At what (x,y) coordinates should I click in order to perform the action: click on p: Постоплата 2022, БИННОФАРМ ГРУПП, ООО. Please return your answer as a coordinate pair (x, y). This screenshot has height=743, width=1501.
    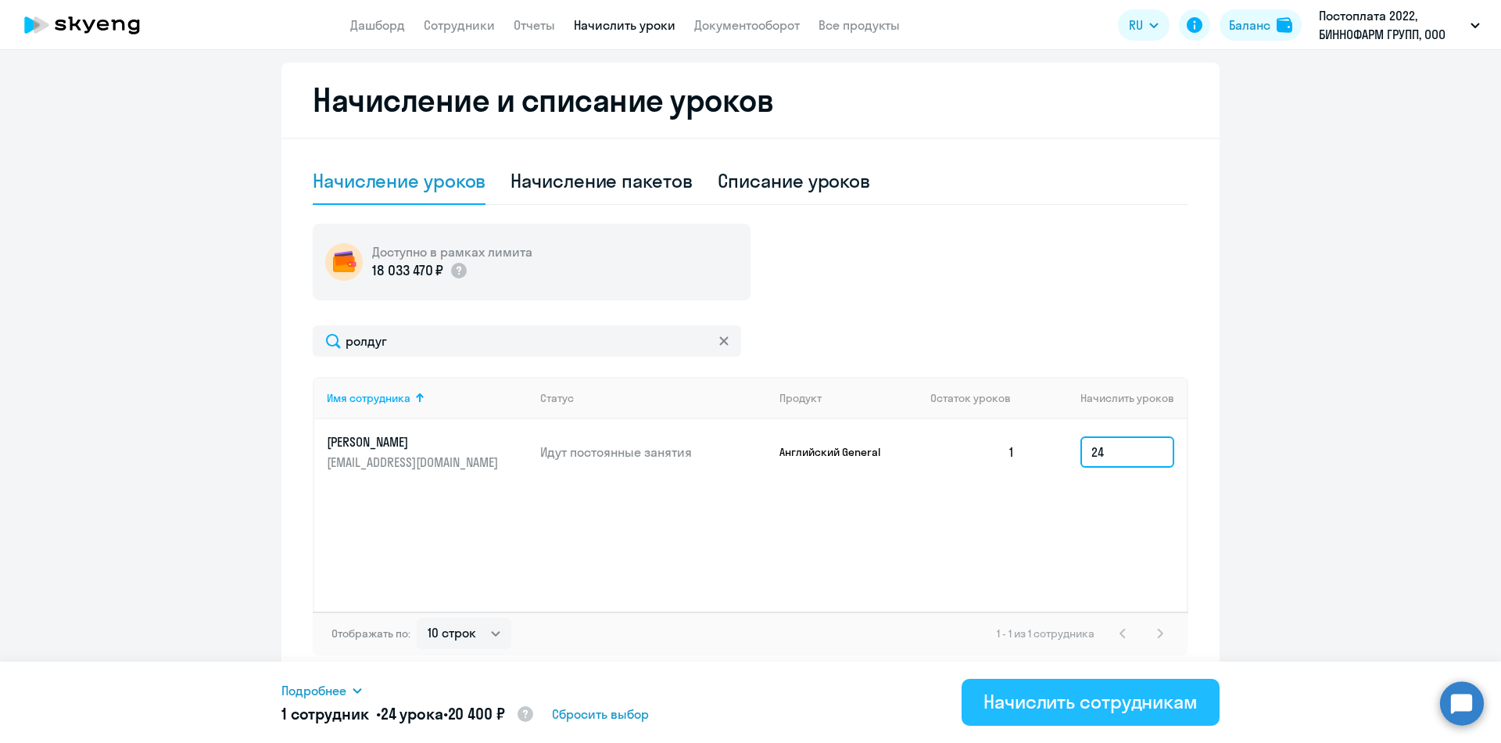
    Looking at the image, I should click on (1391, 25).